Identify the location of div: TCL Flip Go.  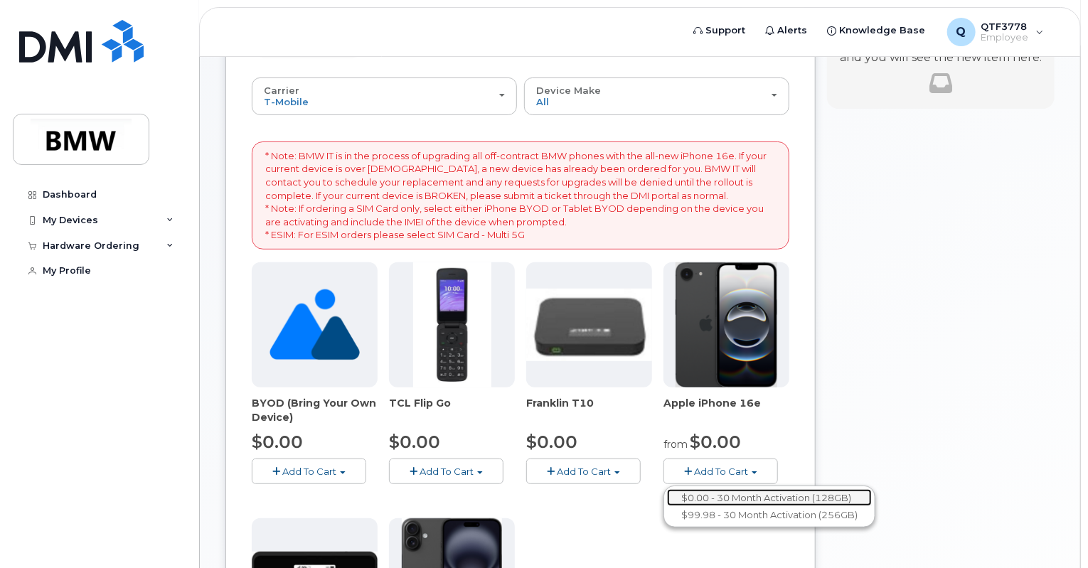
(452, 410).